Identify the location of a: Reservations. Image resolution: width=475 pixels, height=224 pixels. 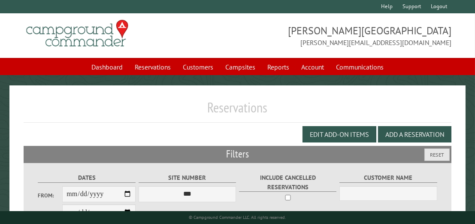
(153, 67).